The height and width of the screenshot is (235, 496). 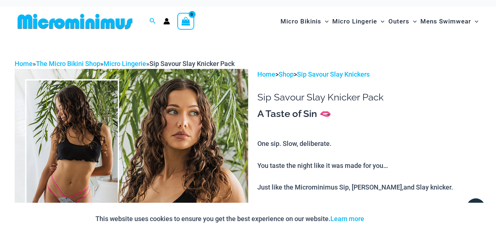 What do you see at coordinates (68, 63) in the screenshot?
I see `a: The Micro Bikini Shop` at bounding box center [68, 63].